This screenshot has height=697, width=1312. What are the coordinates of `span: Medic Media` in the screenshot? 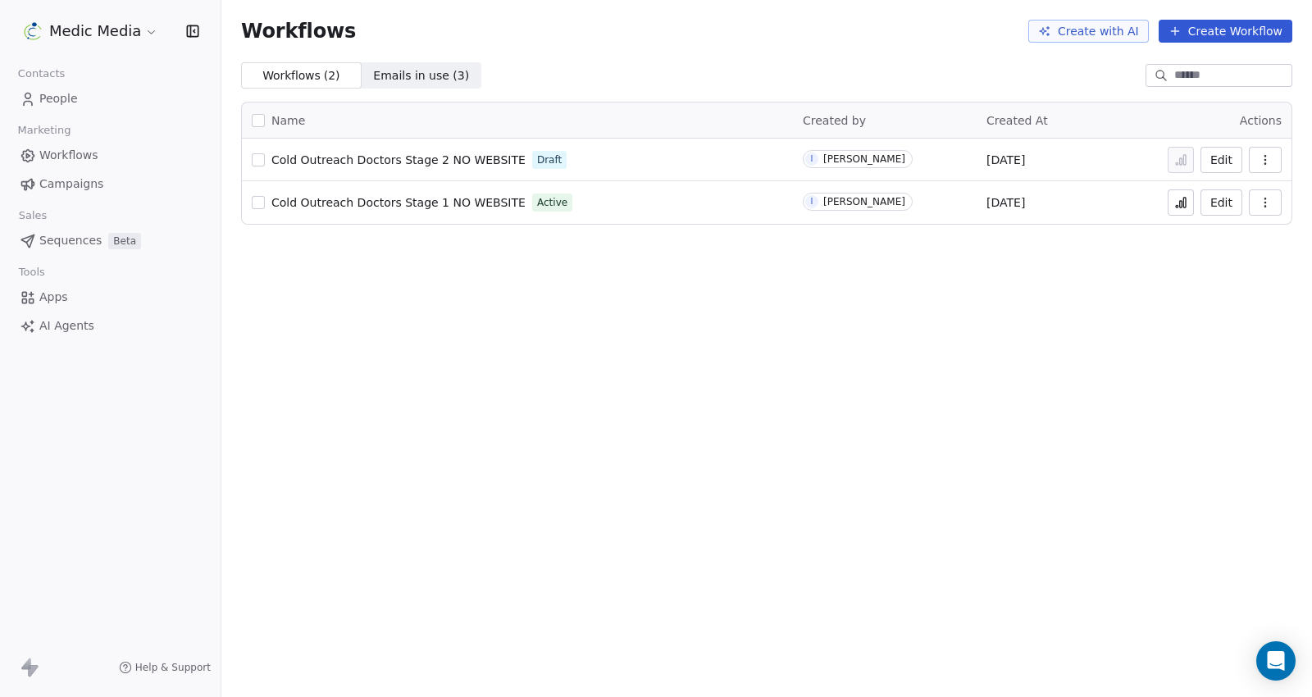 It's located at (95, 31).